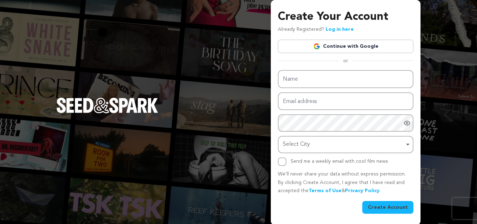  What do you see at coordinates (344, 144) in the screenshot?
I see `div: Select City` at bounding box center [344, 144].